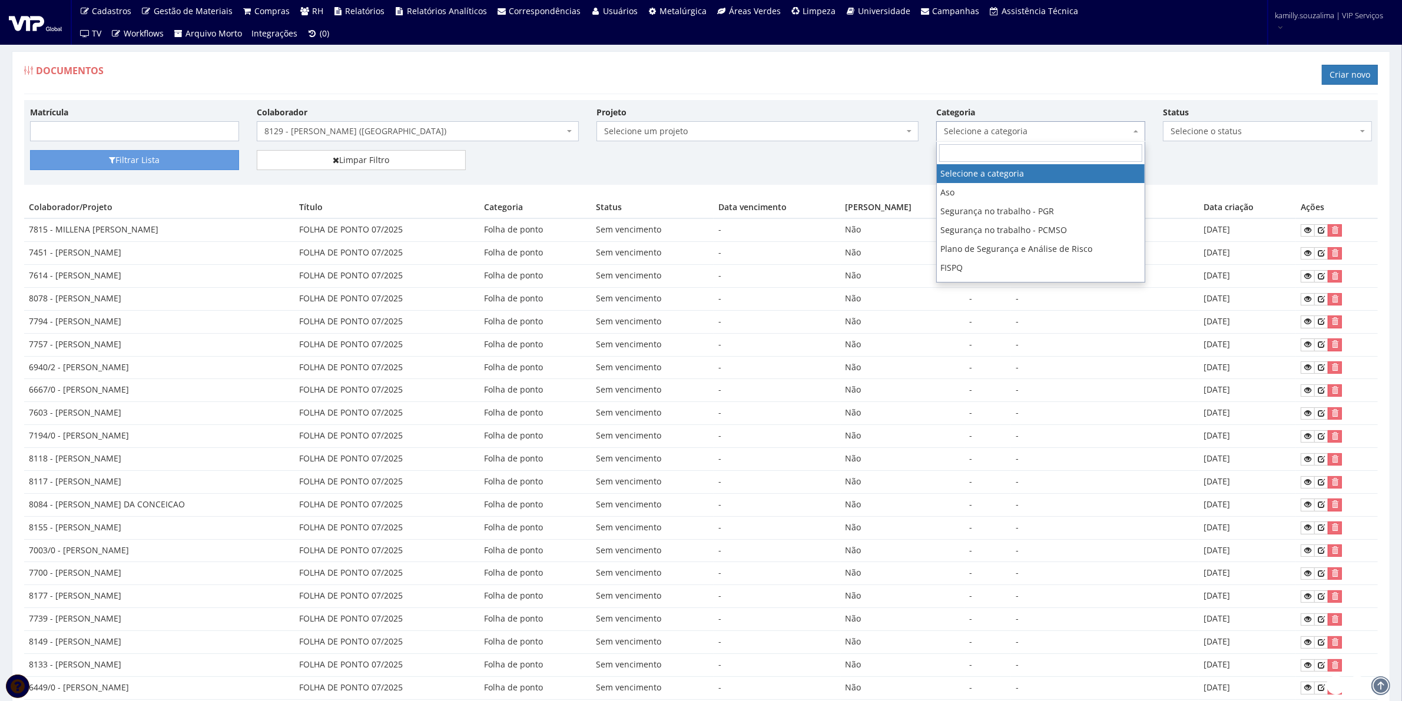  What do you see at coordinates (1330, 15) in the screenshot?
I see `span: kamilly.souzalima | VIP Serviços` at bounding box center [1330, 15].